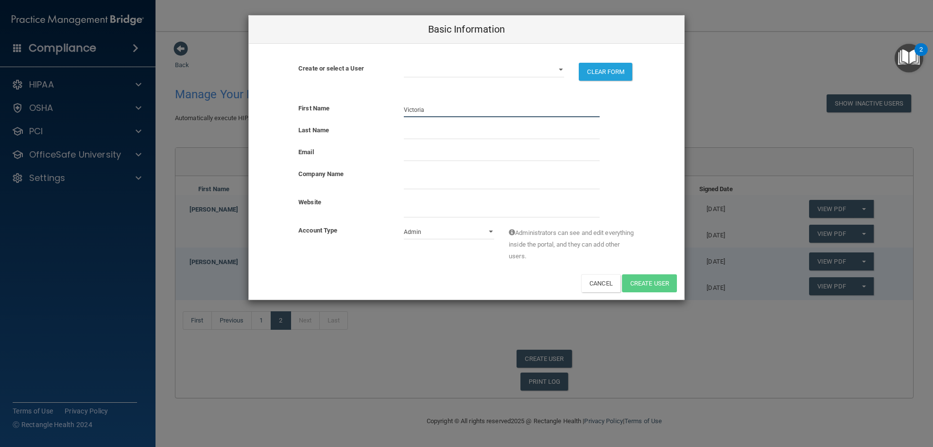 This screenshot has width=933, height=447. What do you see at coordinates (909, 58) in the screenshot?
I see `button: Open Resource Center, 2 new notifications` at bounding box center [909, 58].